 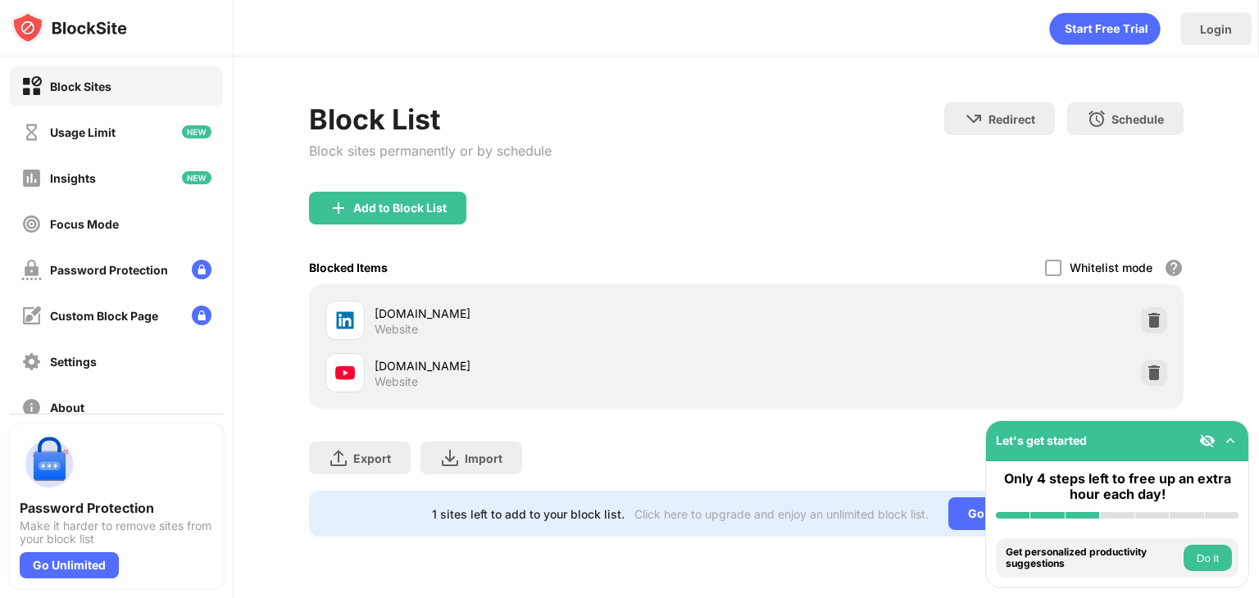 What do you see at coordinates (1041, 440) in the screenshot?
I see `div: Let's get started` at bounding box center [1041, 440].